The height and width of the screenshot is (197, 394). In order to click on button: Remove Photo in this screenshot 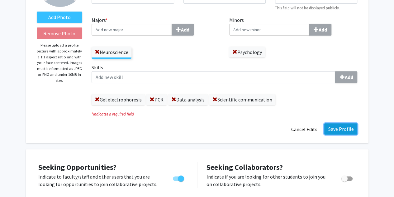, I will do `click(60, 33)`.